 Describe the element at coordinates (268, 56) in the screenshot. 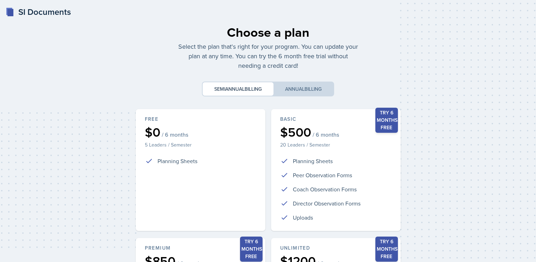

I see `p: Select the plan that's right for your program. You can update your plan at any time. You can try ...` at that location.